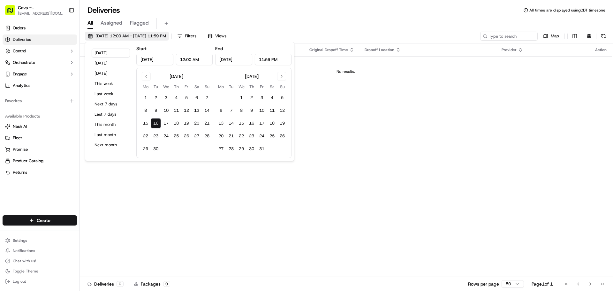 This screenshot has width=613, height=291. I want to click on button: Orchestrate, so click(40, 63).